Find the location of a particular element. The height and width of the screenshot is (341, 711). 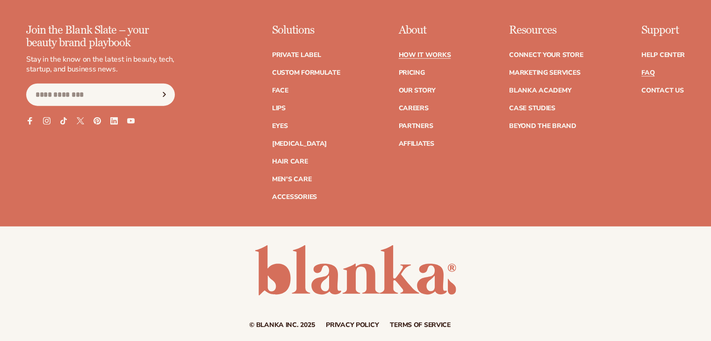

p: Solutions is located at coordinates (306, 30).